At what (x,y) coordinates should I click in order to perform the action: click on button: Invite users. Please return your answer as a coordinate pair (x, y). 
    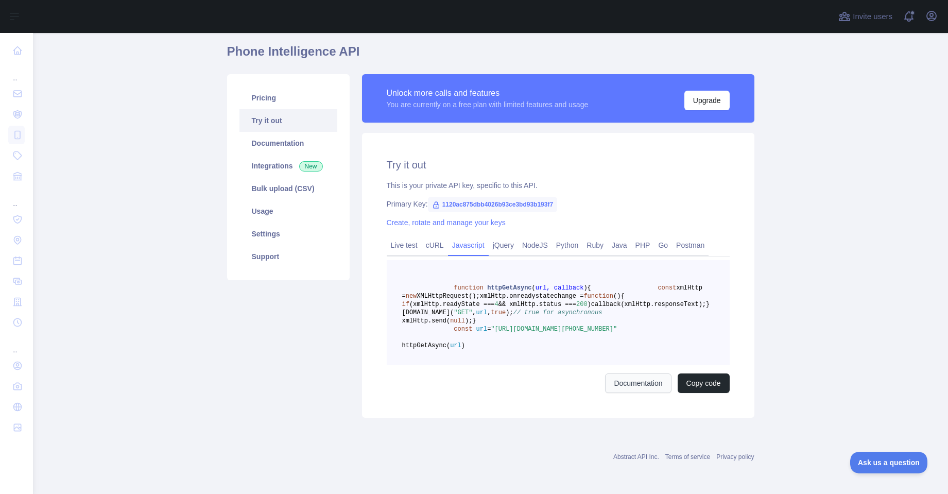
    Looking at the image, I should click on (865, 16).